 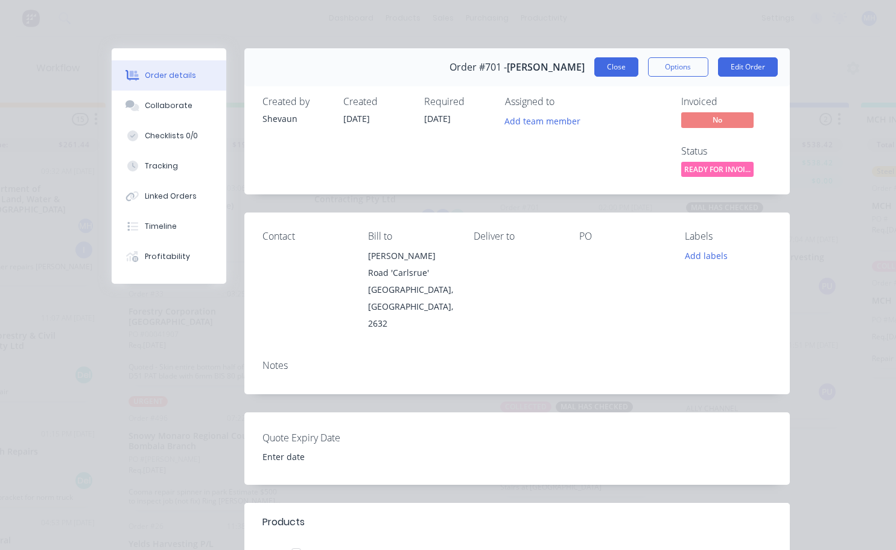 What do you see at coordinates (170, 75) in the screenshot?
I see `div: Order details` at bounding box center [170, 75].